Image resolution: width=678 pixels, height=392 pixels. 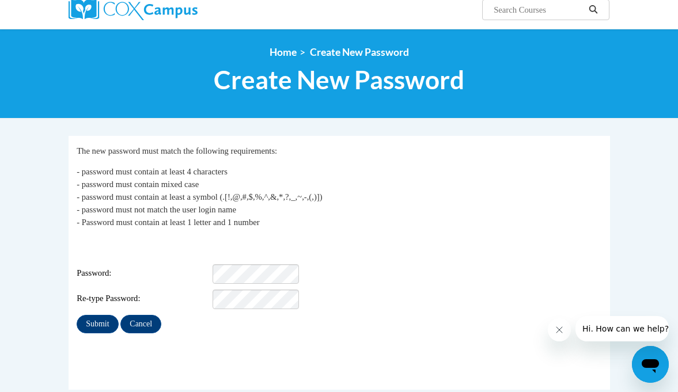 What do you see at coordinates (97, 324) in the screenshot?
I see `input: Submit` at bounding box center [97, 324].